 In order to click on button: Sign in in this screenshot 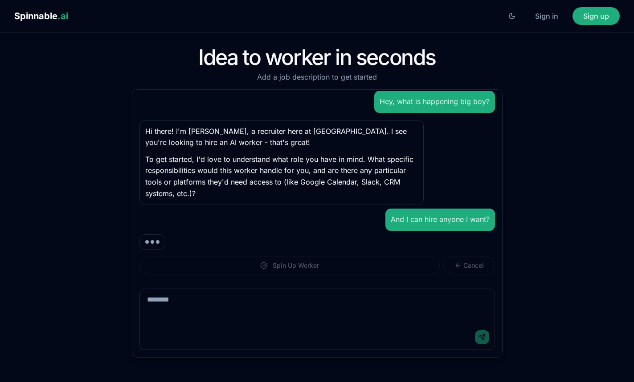, I will do `click(546, 16)`.